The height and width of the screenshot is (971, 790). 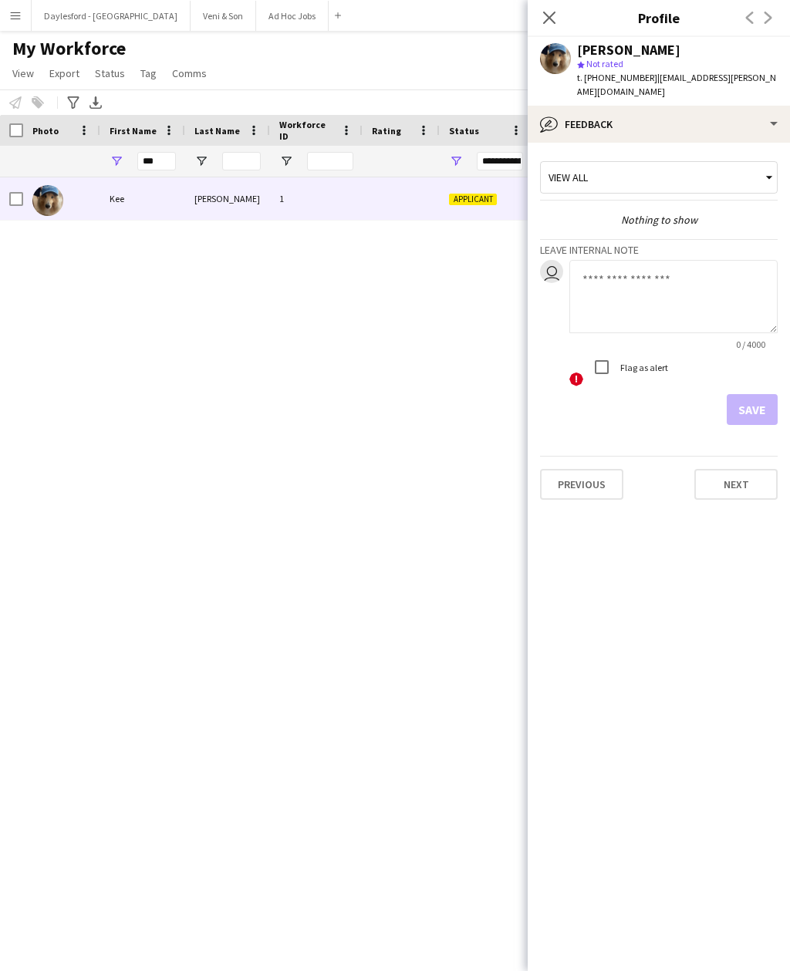 What do you see at coordinates (148, 73) in the screenshot?
I see `span: Tag` at bounding box center [148, 73].